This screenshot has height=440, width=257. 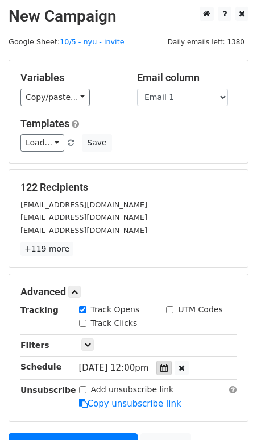 I want to click on label: UTM Codes, so click(x=200, y=309).